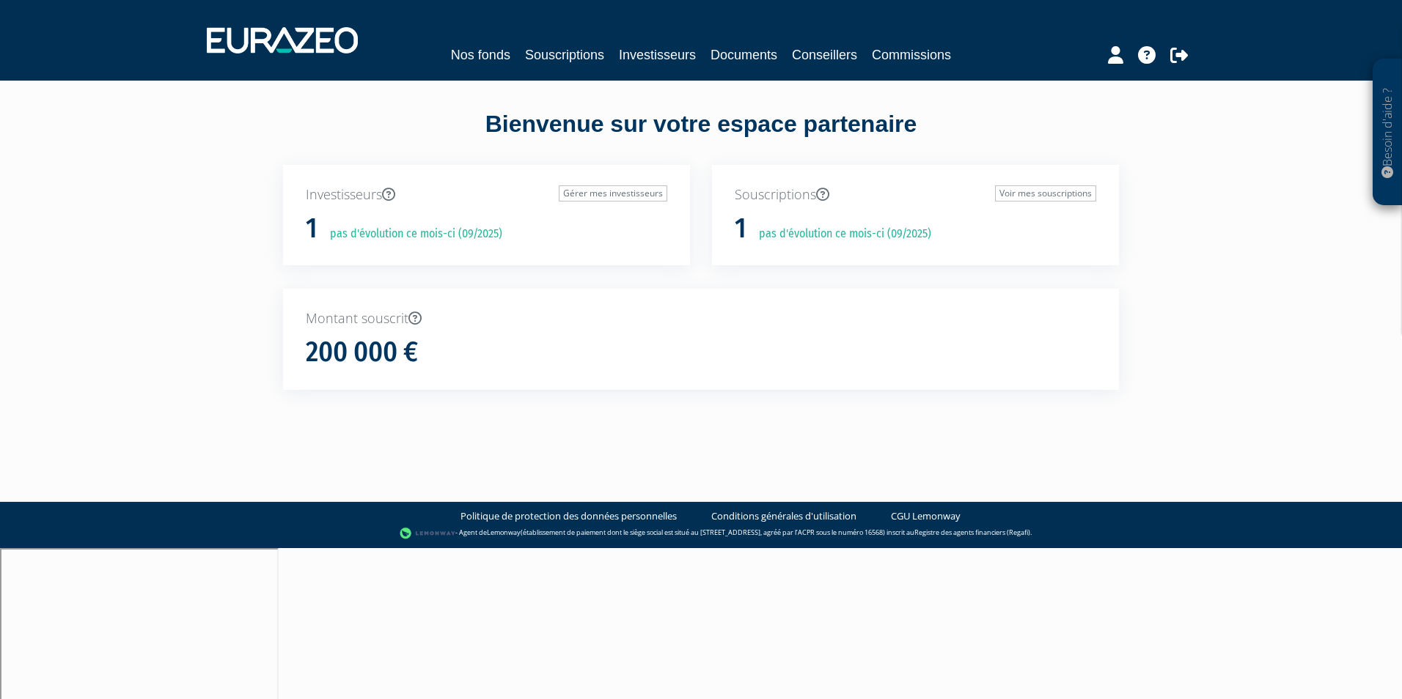 The height and width of the screenshot is (699, 1402). What do you see at coordinates (824, 55) in the screenshot?
I see `a: Conseillers` at bounding box center [824, 55].